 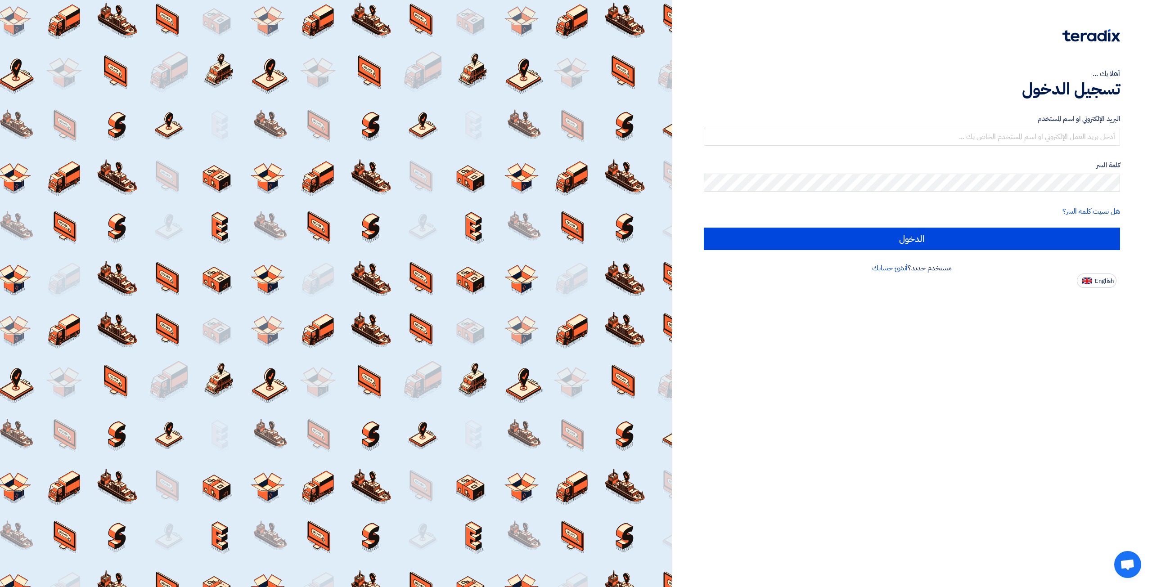 I want to click on input: الدخول, so click(x=912, y=239).